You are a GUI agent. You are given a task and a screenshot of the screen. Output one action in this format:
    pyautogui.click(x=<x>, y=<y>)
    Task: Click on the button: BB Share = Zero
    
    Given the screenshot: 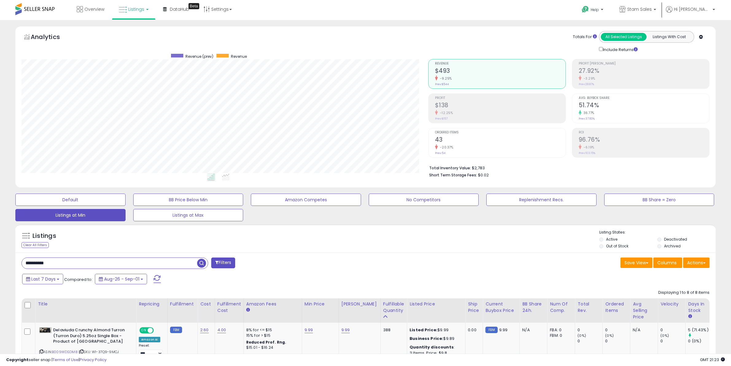 What is the action you would take?
    pyautogui.click(x=659, y=200)
    